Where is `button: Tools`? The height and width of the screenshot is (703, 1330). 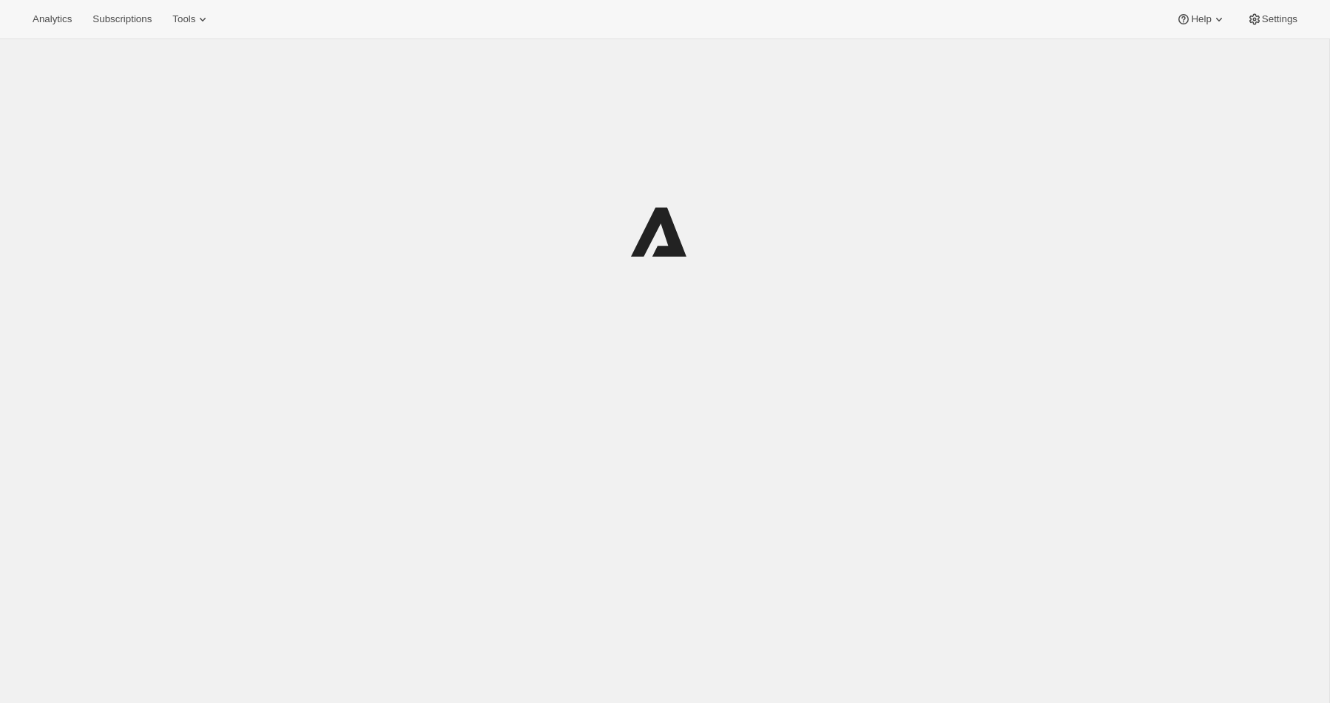 button: Tools is located at coordinates (191, 19).